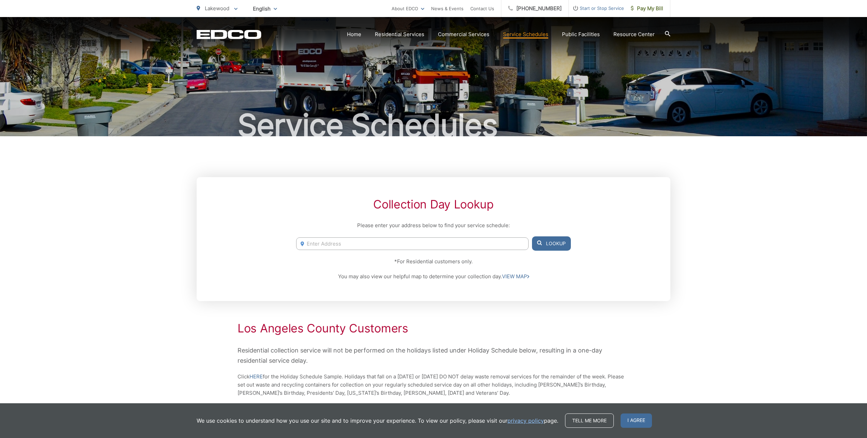 The width and height of the screenshot is (867, 438). I want to click on h2: Los Angeles County Customers, so click(434, 329).